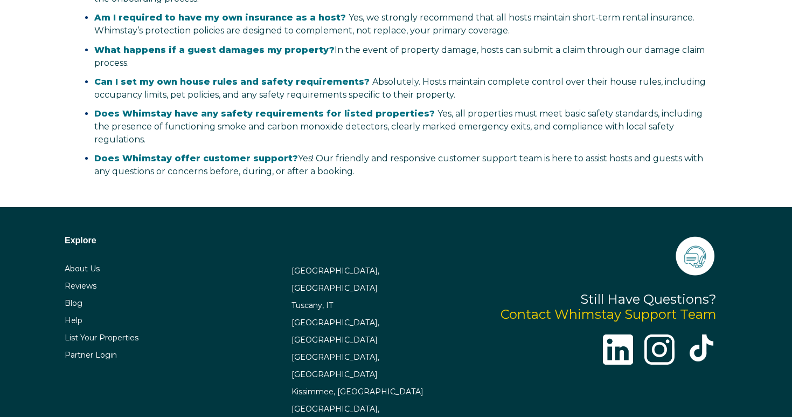  I want to click on strong: Does Whimstay offer customer support?, so click(196, 158).